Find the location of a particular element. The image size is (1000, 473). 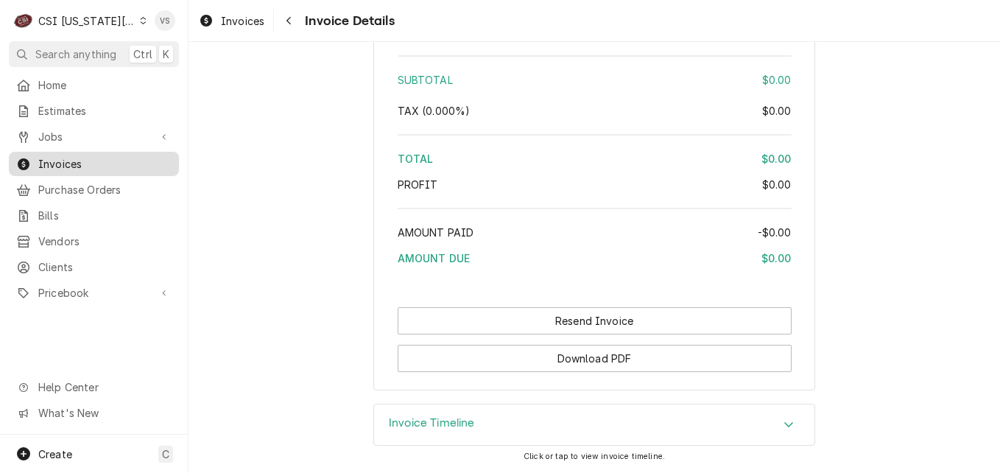

a: Estimates is located at coordinates (94, 110).